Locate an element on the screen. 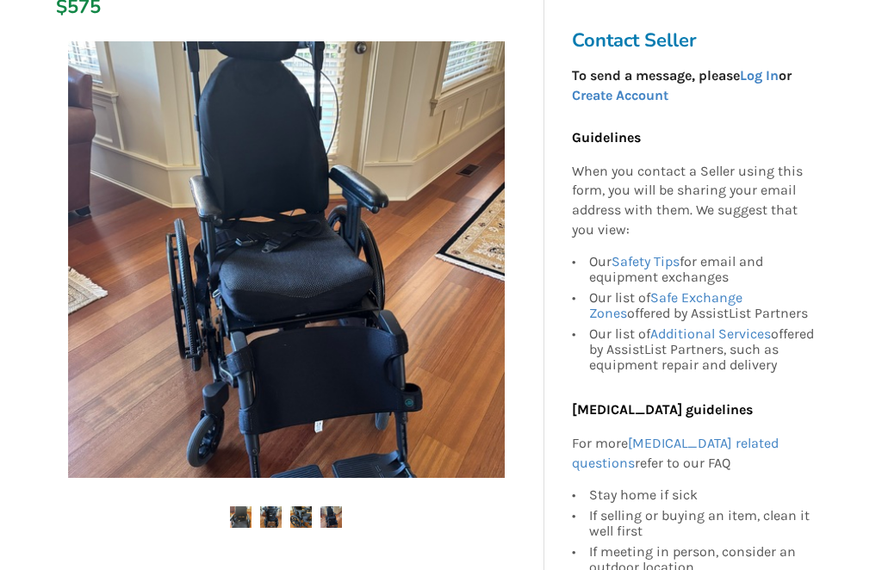 This screenshot has width=882, height=570. a: Safety Tips is located at coordinates (645, 261).